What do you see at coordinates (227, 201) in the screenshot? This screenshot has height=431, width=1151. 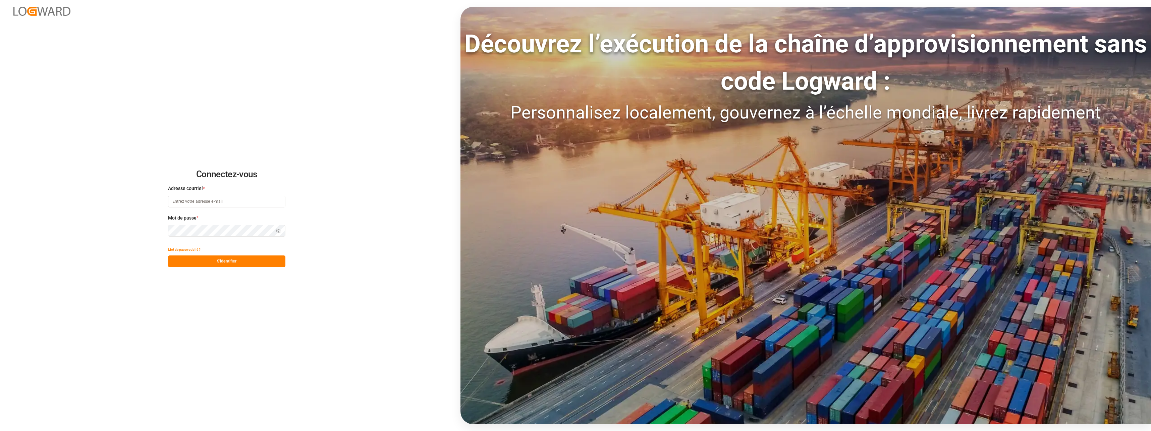 I see `input: Entrez votre adresse e-mail` at bounding box center [227, 201].